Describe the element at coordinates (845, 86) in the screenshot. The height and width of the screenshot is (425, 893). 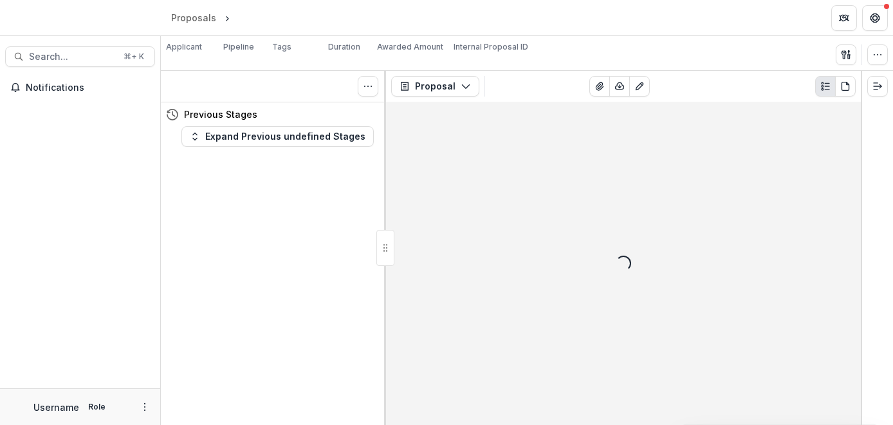
I see `button: PDF view` at that location.